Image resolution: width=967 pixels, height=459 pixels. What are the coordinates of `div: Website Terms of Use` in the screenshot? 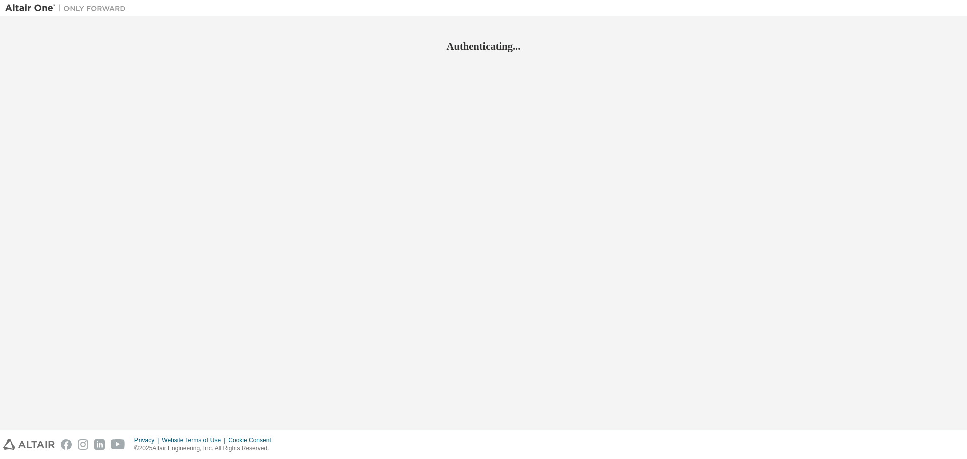 It's located at (195, 440).